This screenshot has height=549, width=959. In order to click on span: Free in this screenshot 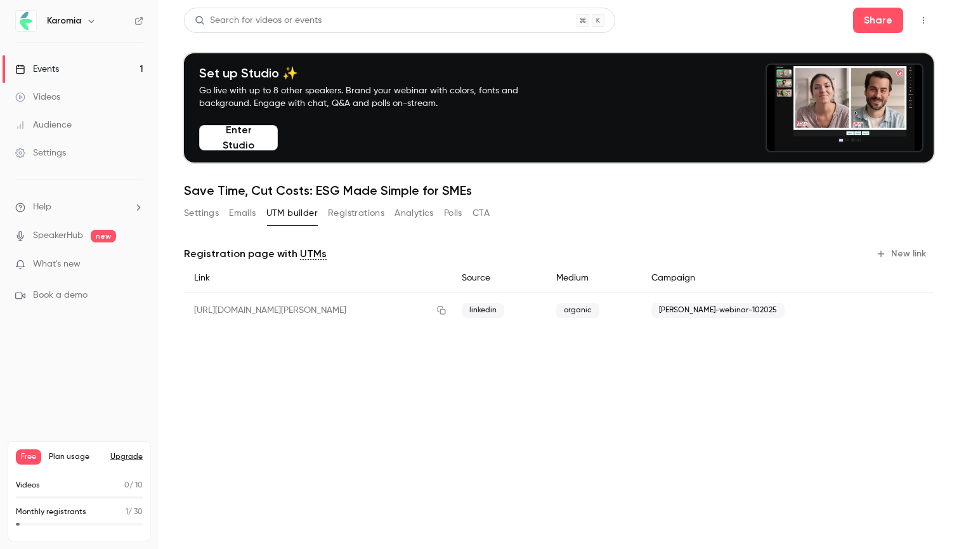, I will do `click(29, 457)`.